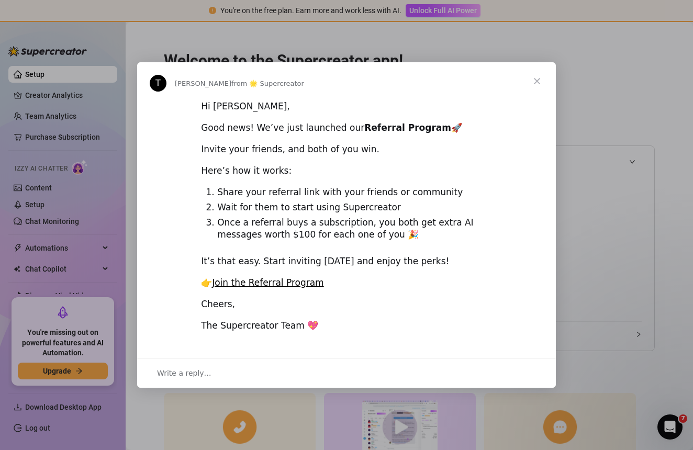 Image resolution: width=693 pixels, height=450 pixels. What do you see at coordinates (184, 373) in the screenshot?
I see `span: Write a reply…` at bounding box center [184, 373].